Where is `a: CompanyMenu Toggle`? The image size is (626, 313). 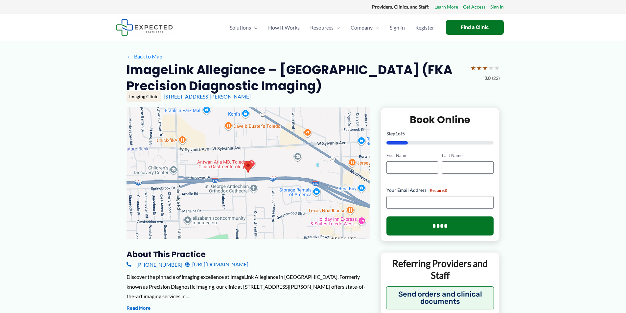
a: CompanyMenu Toggle is located at coordinates (365, 28).